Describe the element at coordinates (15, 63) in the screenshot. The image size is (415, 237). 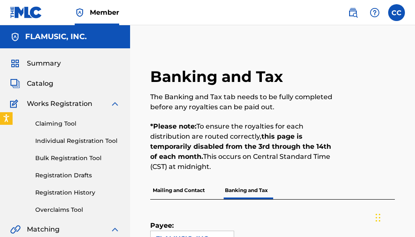
I see `img: Summary` at that location.